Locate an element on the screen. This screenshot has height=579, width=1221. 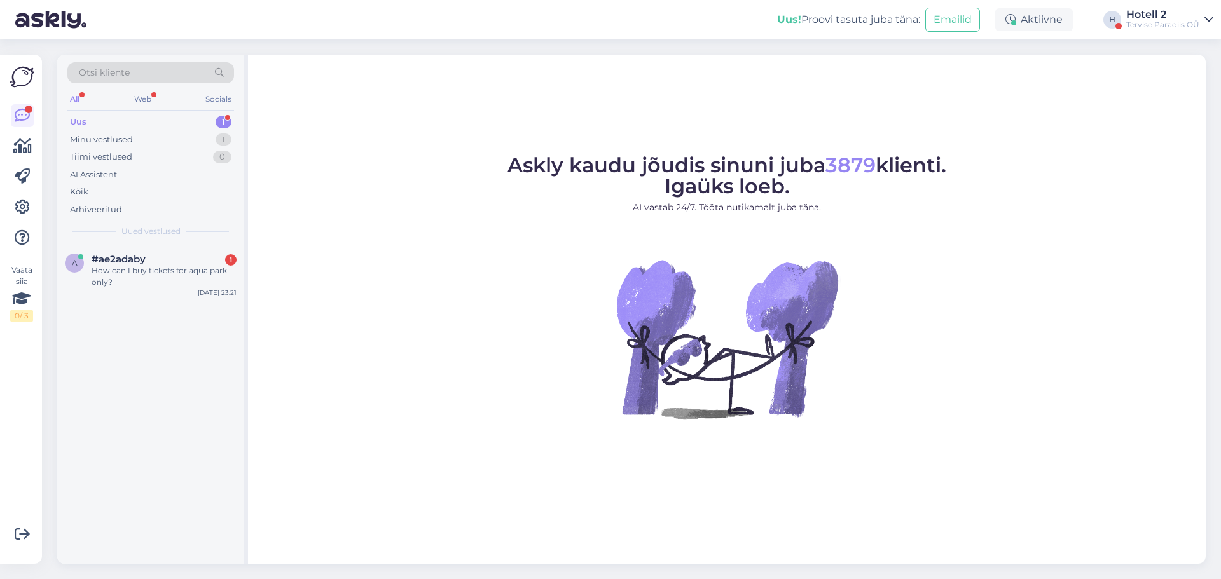
div: All is located at coordinates (74, 99).